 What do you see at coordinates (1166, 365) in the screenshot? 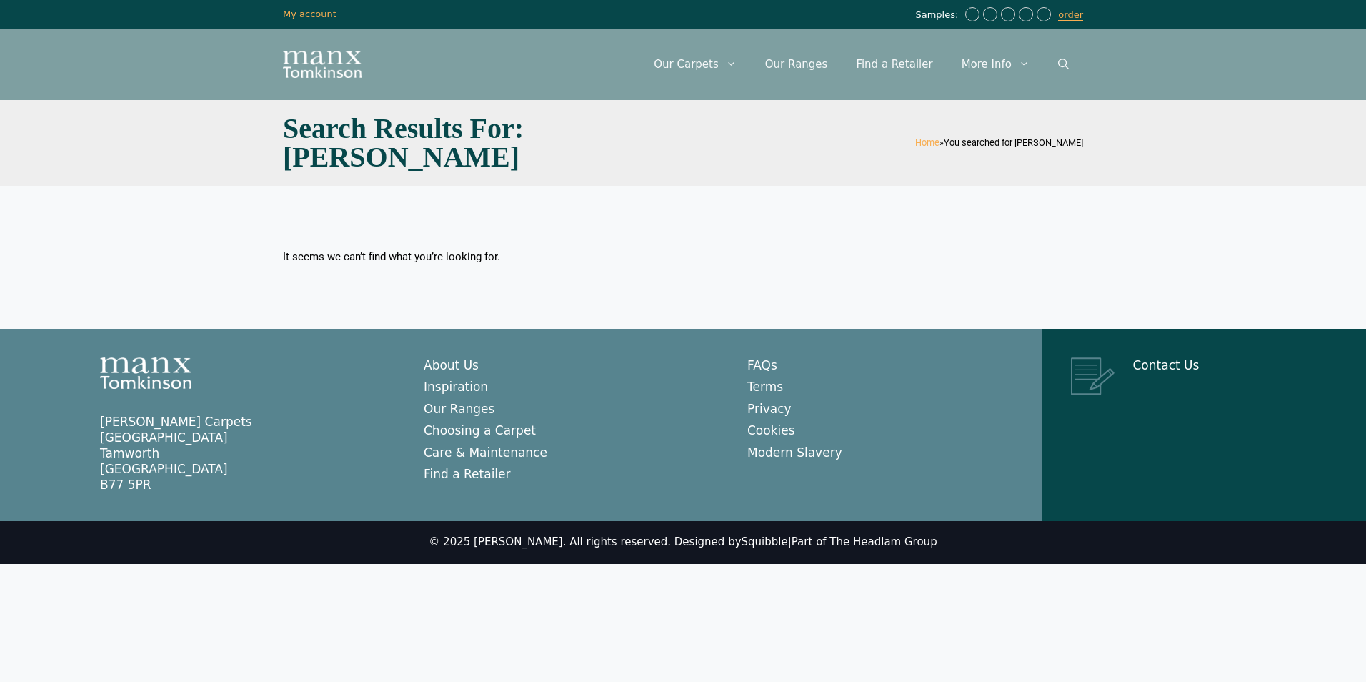
I see `a: Contact Us` at bounding box center [1166, 365].